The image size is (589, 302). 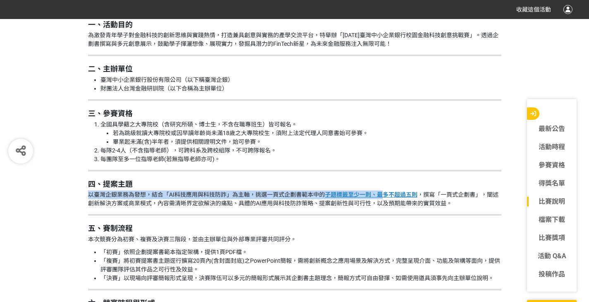 I want to click on li: 臺灣中小企業銀行股份有限公司（以下稱臺灣企銀）, so click(x=301, y=80).